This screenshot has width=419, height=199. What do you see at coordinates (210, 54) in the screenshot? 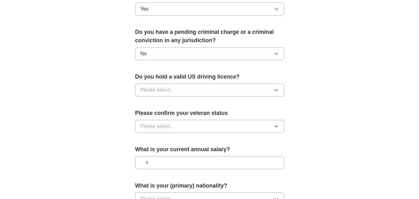
I see `button: No` at bounding box center [210, 54].